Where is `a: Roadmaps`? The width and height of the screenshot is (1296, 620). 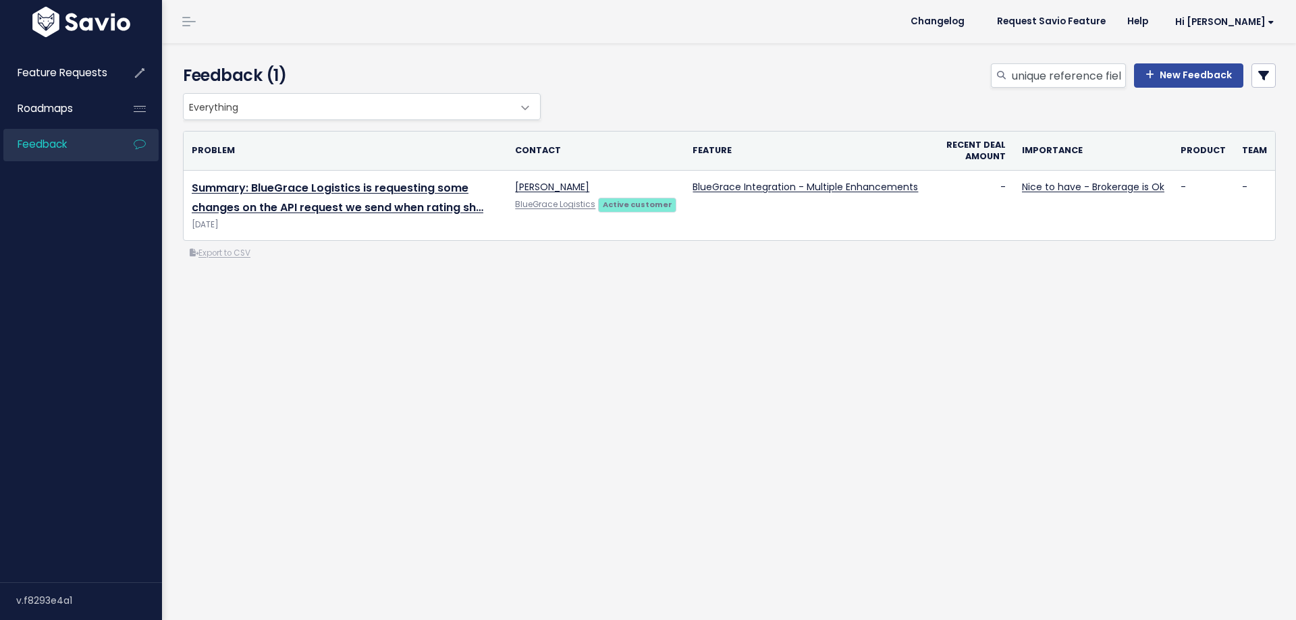
a: Roadmaps is located at coordinates (57, 109).